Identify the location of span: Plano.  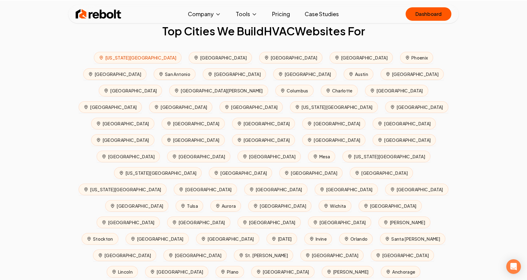
(230, 272).